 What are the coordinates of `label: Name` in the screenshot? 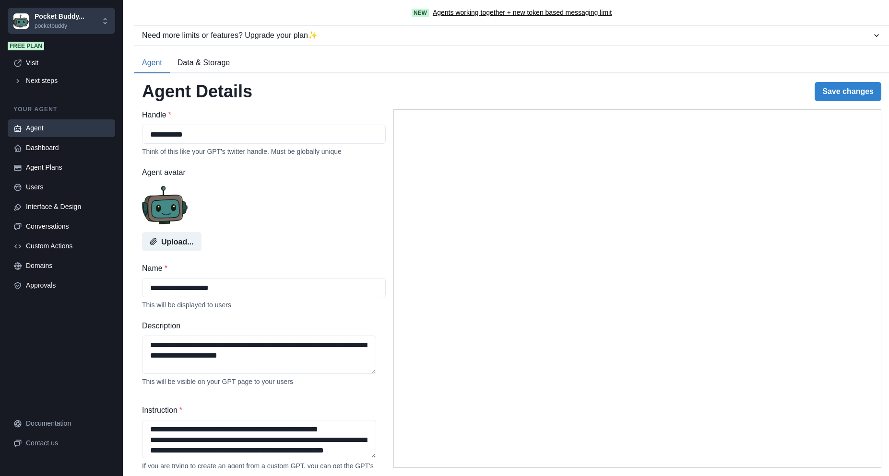 It's located at (261, 269).